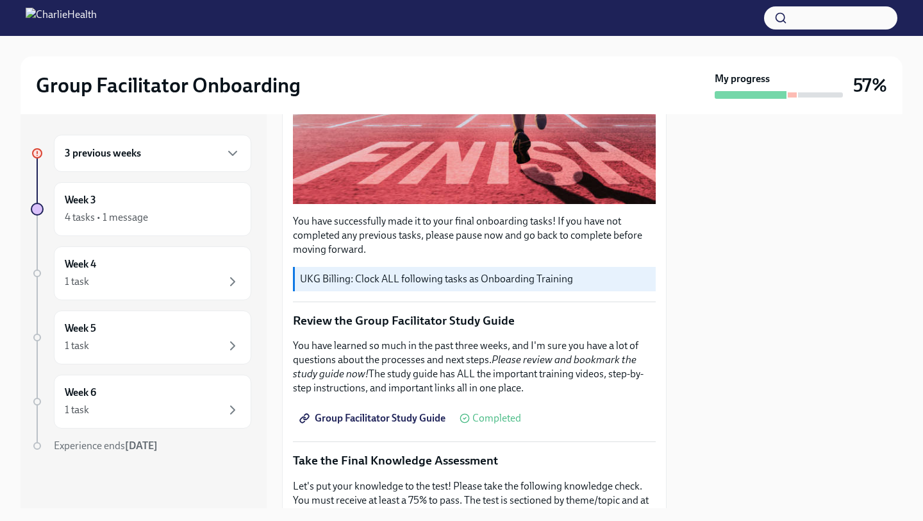 Image resolution: width=923 pixels, height=521 pixels. Describe the element at coordinates (153, 153) in the screenshot. I see `div: 3 previous weeks` at that location.